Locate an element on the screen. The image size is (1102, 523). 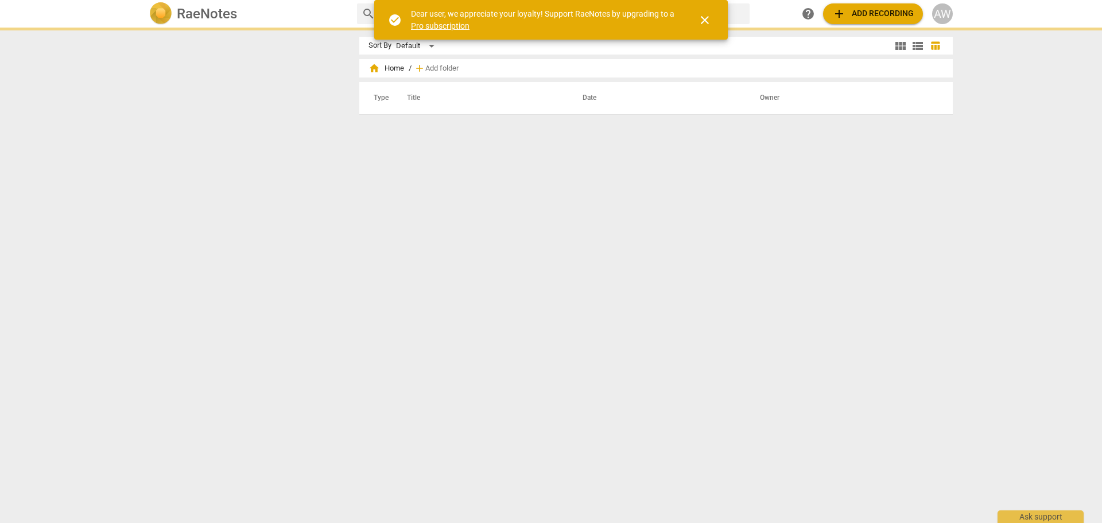
span: home is located at coordinates (374, 68).